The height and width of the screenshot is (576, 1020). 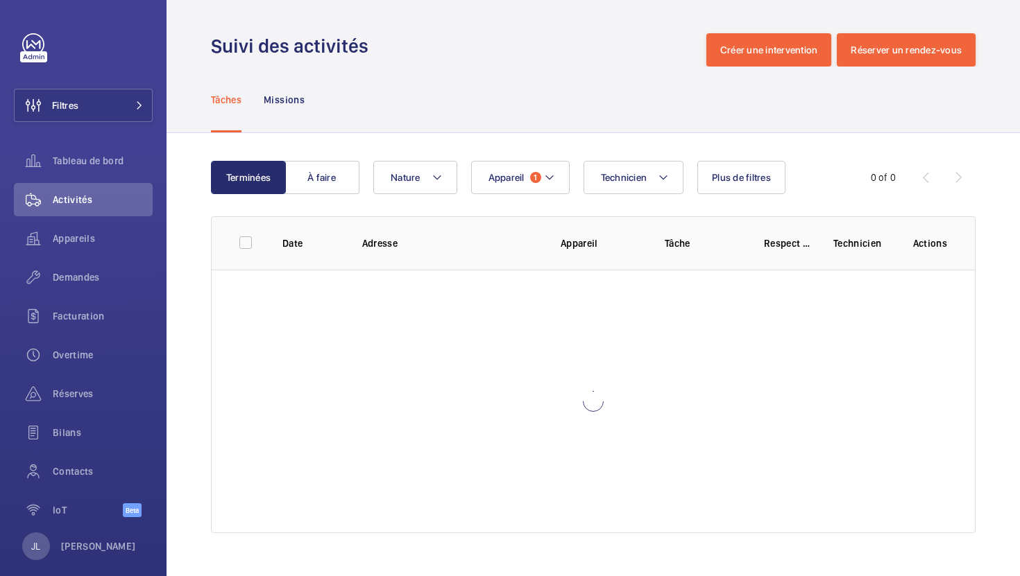 I want to click on p: Tâche, so click(x=703, y=243).